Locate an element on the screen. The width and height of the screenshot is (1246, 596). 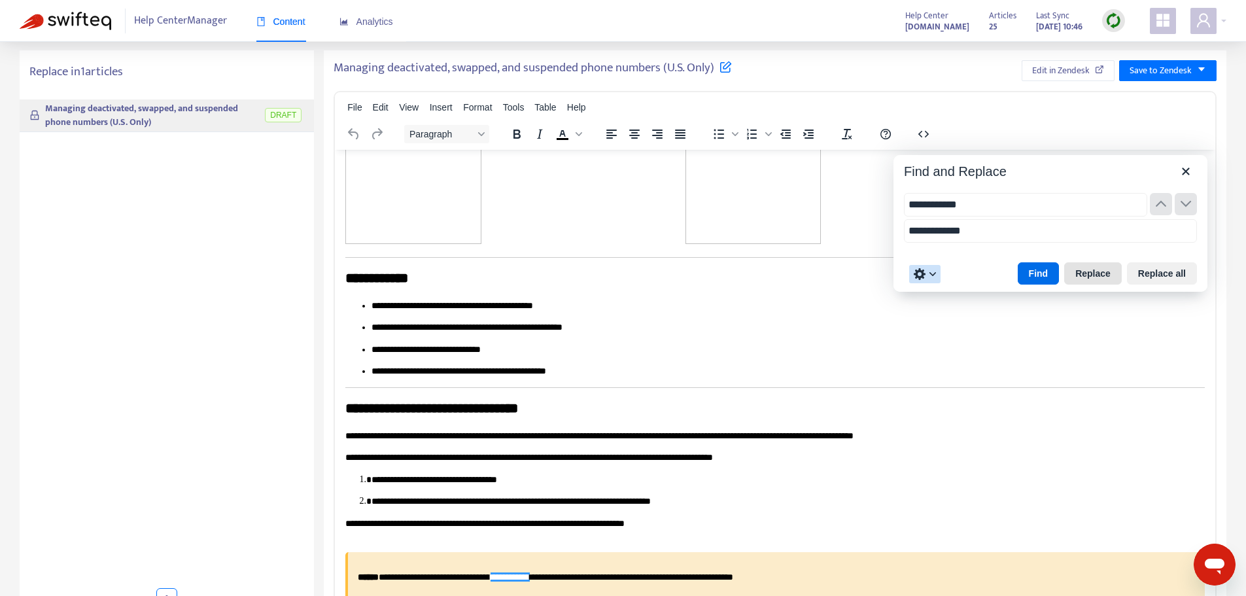
button: Find is located at coordinates (1038, 273).